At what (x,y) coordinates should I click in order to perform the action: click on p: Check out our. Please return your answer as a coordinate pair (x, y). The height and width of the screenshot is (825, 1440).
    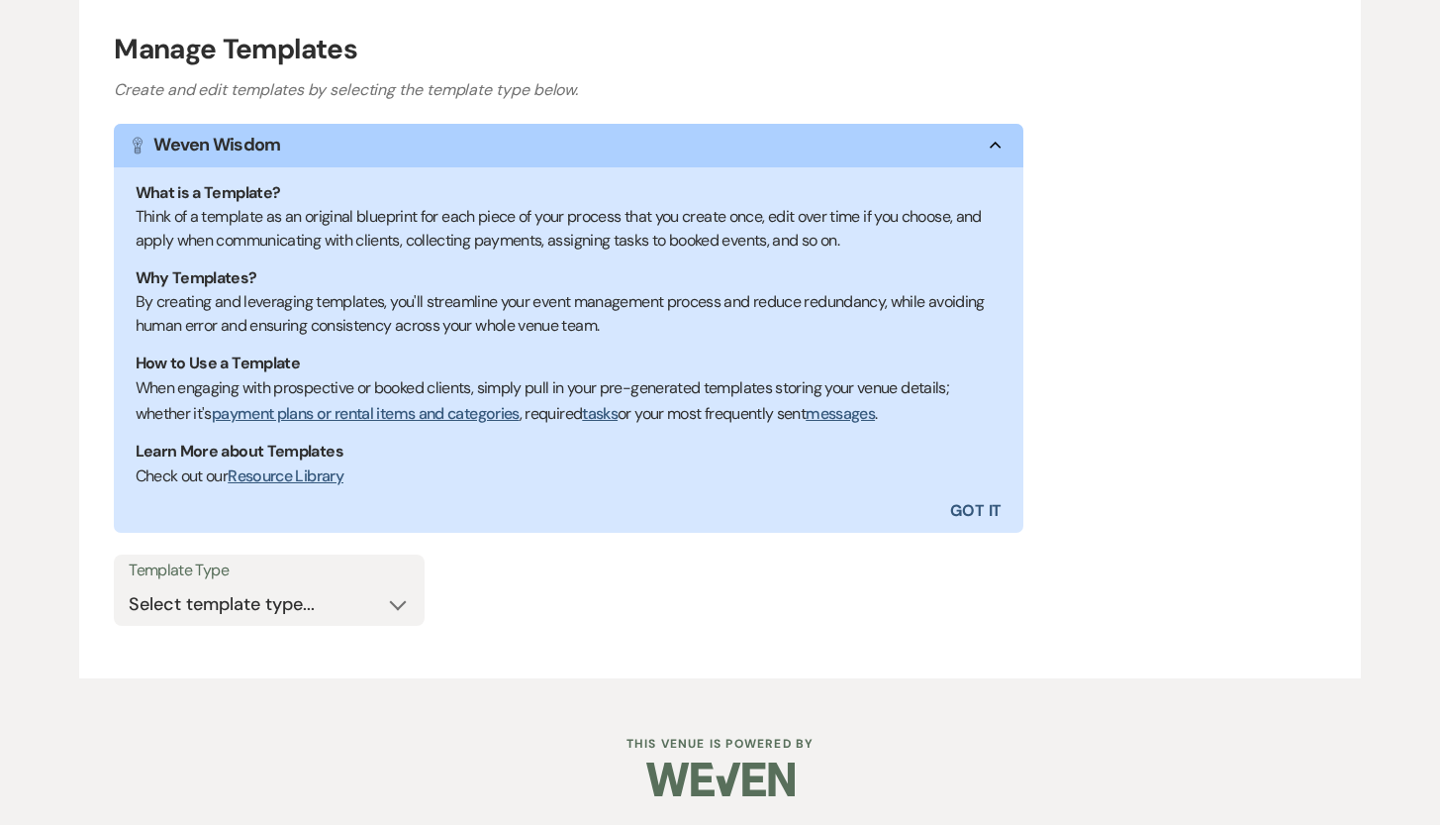
    Looking at the image, I should click on (569, 476).